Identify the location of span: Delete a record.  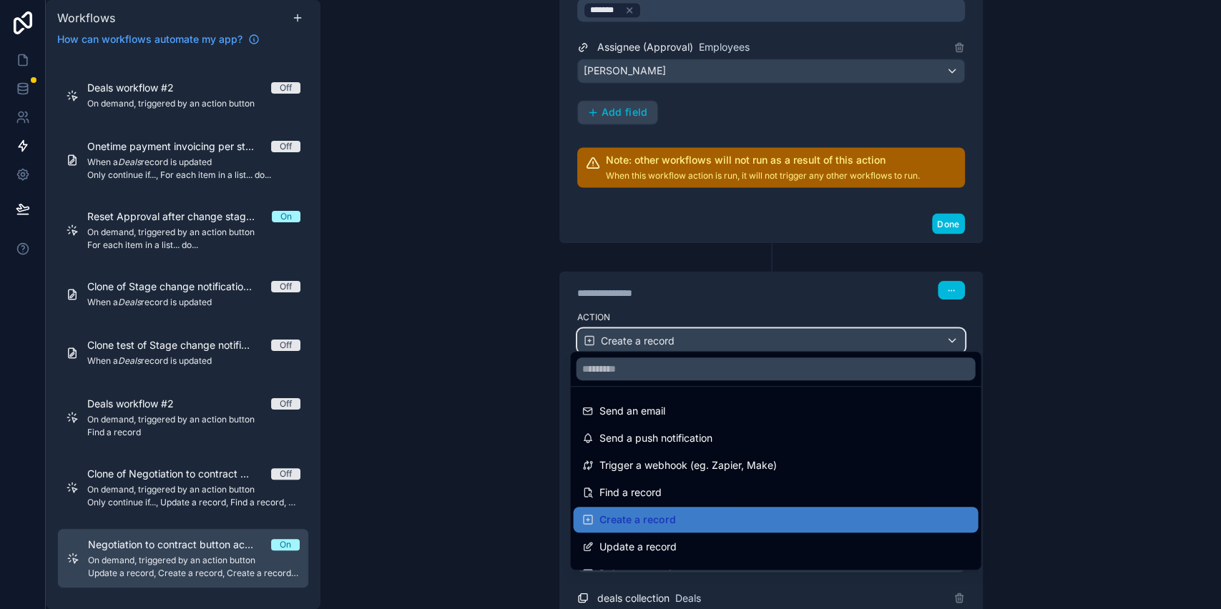
(634, 574).